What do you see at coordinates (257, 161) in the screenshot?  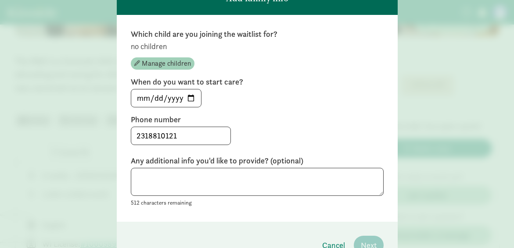 I see `label: Any additional info you'd like to provide? (optional)` at bounding box center [257, 161].